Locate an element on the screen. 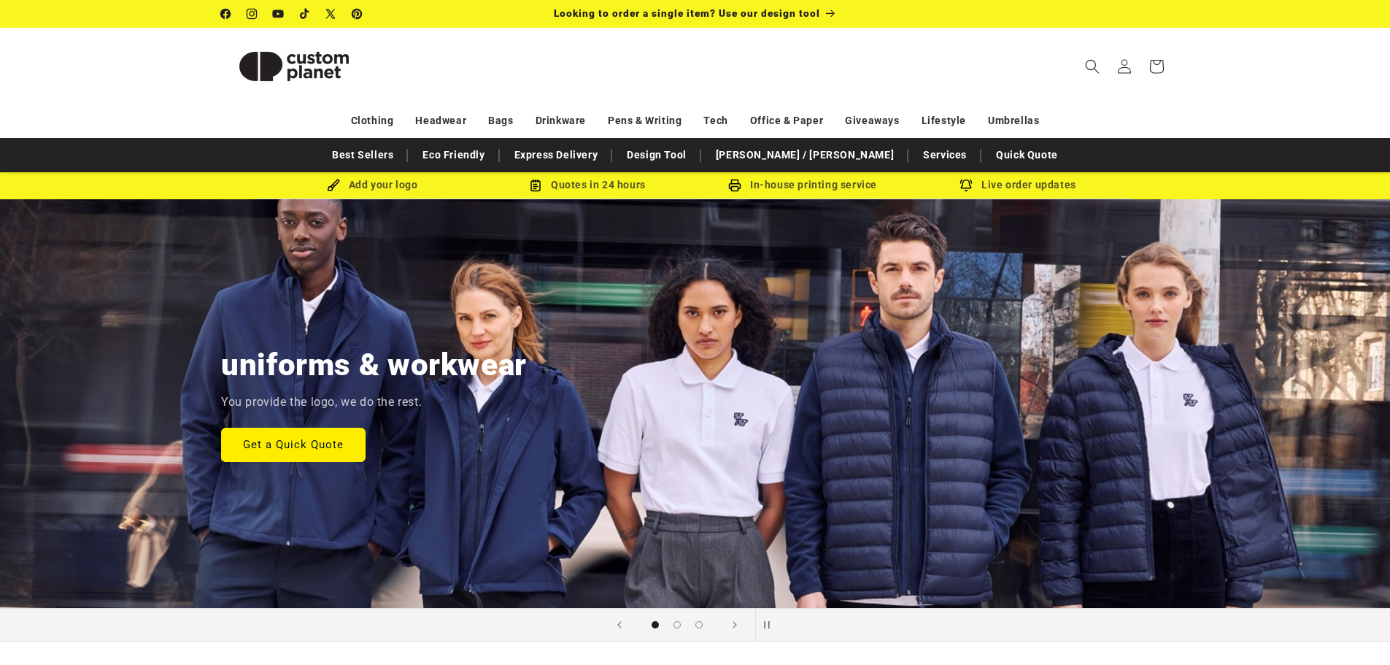 The height and width of the screenshot is (665, 1390). a: Express Delivery is located at coordinates (556, 155).